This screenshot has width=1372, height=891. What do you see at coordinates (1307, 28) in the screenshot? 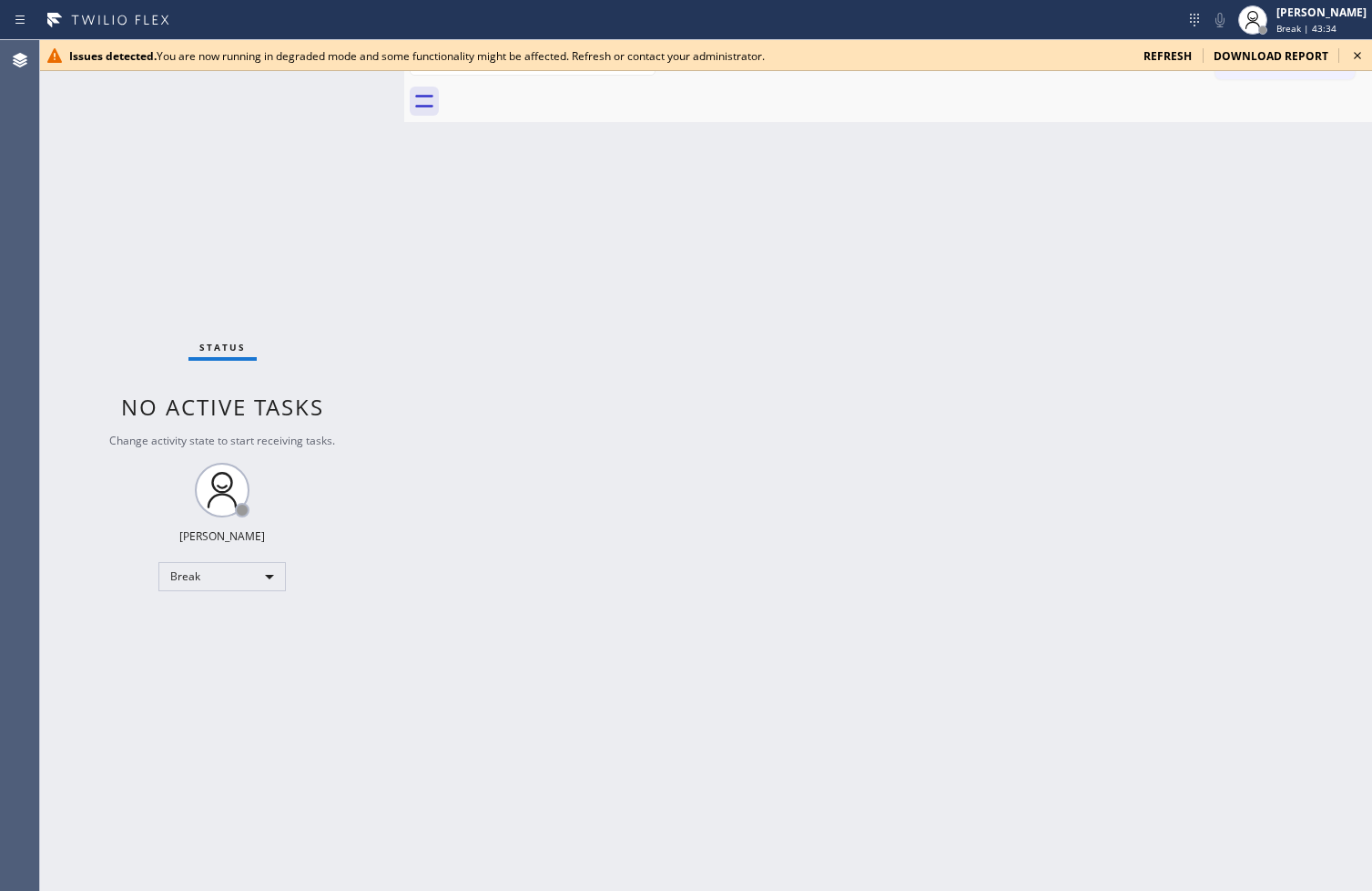
I see `span: Break | 43:34` at bounding box center [1307, 28].